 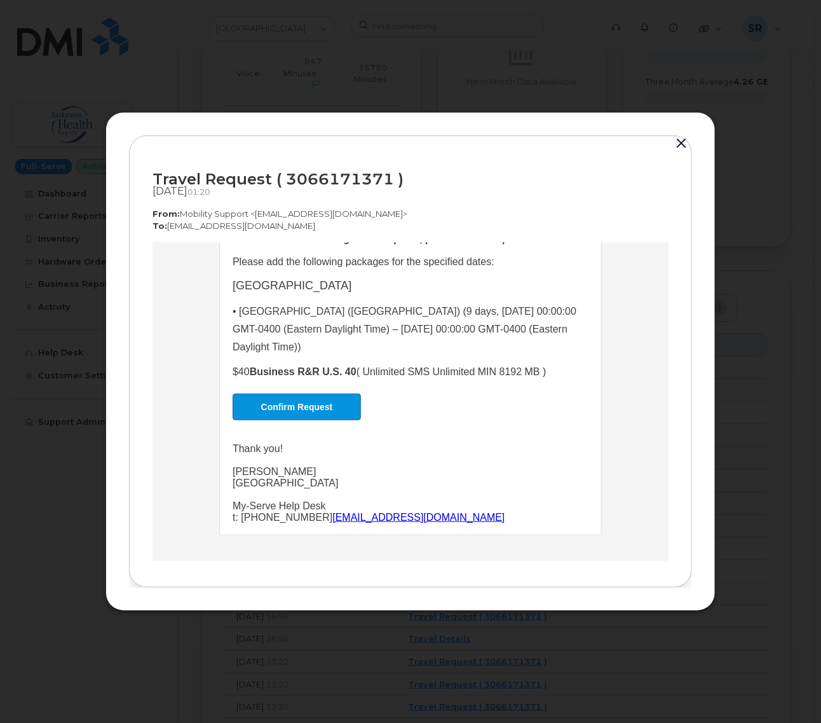 What do you see at coordinates (151, 128) in the screenshot?
I see `strong: Business R&R U.S. 40` at bounding box center [151, 128].